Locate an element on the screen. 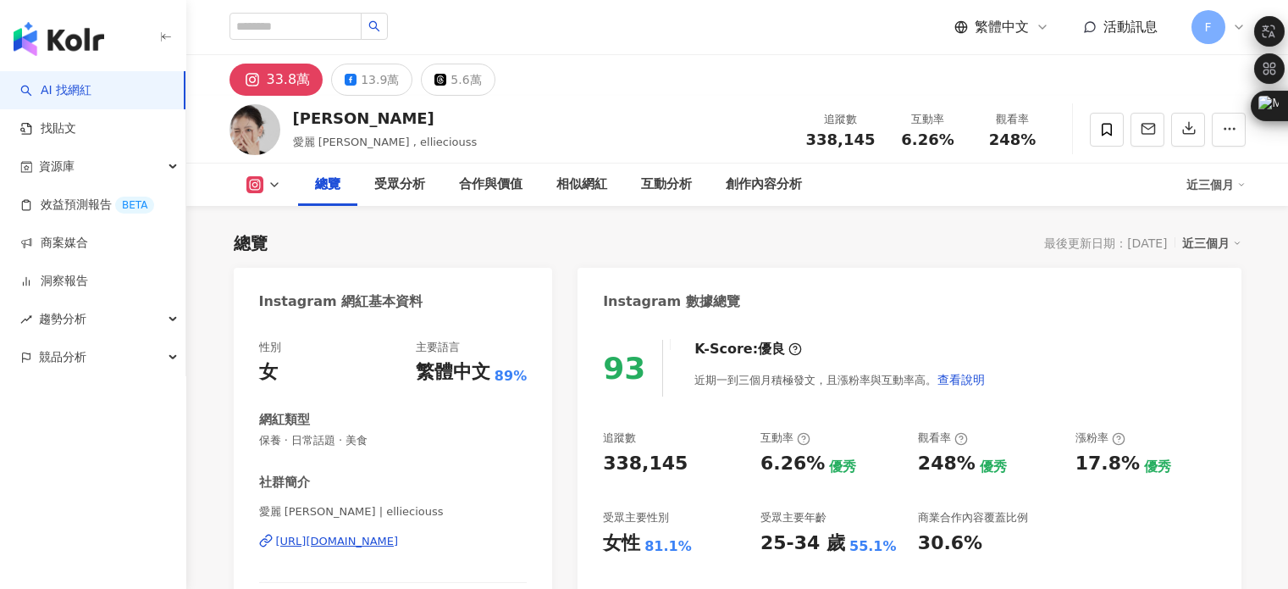  div: 81.1% is located at coordinates (668, 546).